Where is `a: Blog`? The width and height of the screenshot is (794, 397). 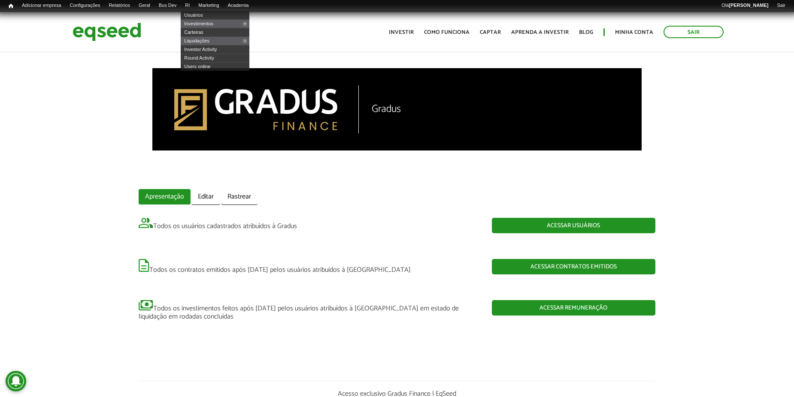
a: Blog is located at coordinates (586, 32).